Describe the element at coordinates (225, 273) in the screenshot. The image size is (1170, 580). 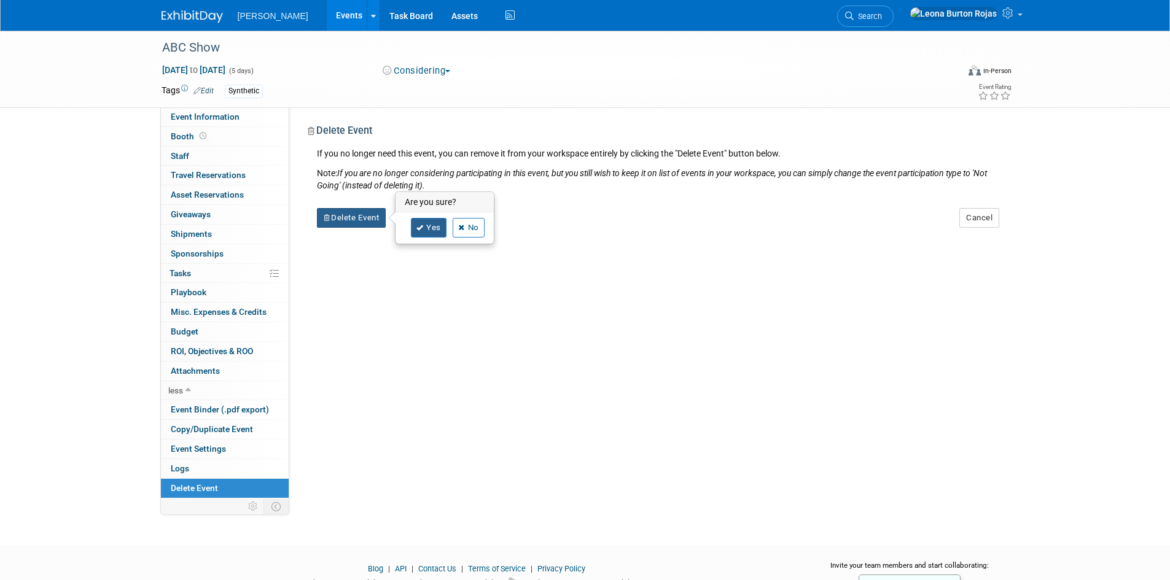
I see `a: Tasks` at that location.